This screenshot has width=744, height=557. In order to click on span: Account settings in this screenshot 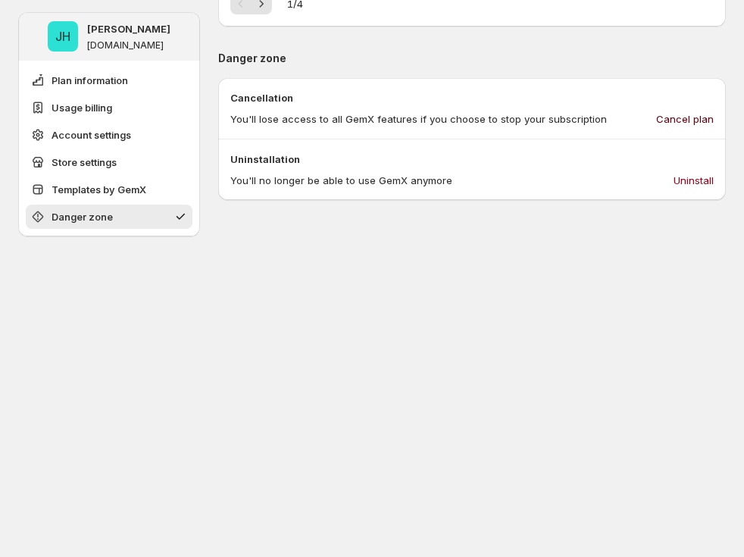, I will do `click(91, 135)`.